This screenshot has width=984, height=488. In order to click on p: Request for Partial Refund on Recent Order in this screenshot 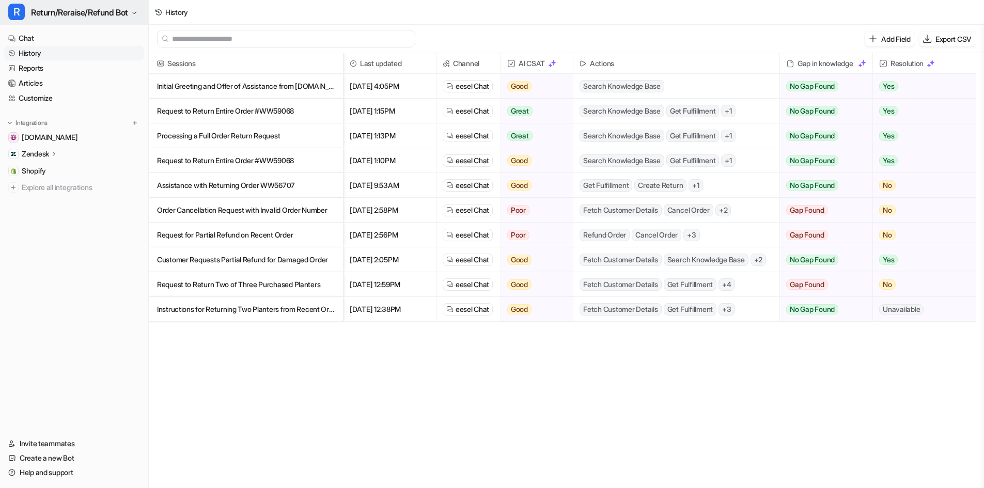, I will do `click(246, 235)`.